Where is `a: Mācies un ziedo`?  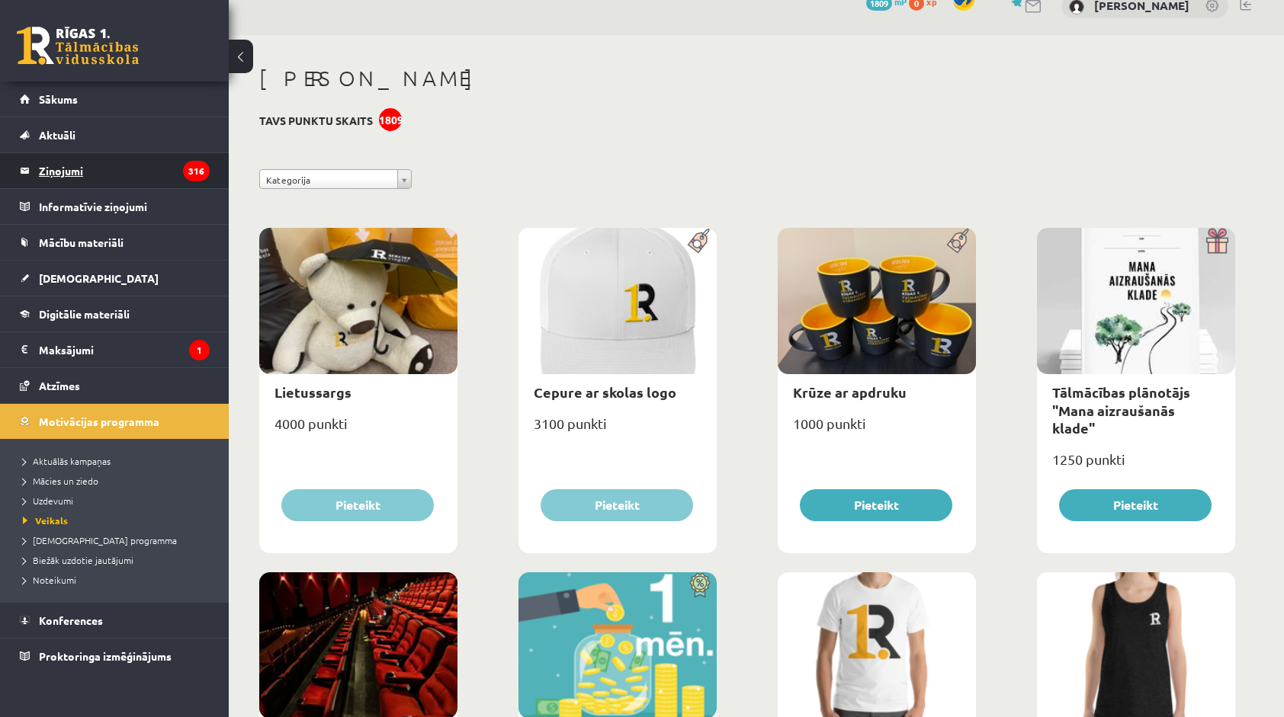 a: Mācies un ziedo is located at coordinates (118, 481).